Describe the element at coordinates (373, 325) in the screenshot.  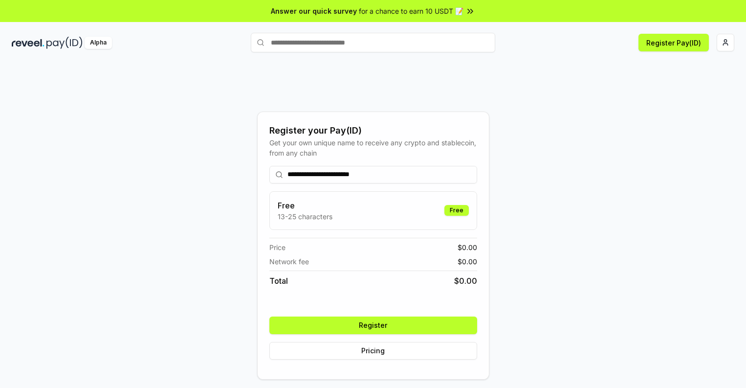
I see `button: Register` at that location.